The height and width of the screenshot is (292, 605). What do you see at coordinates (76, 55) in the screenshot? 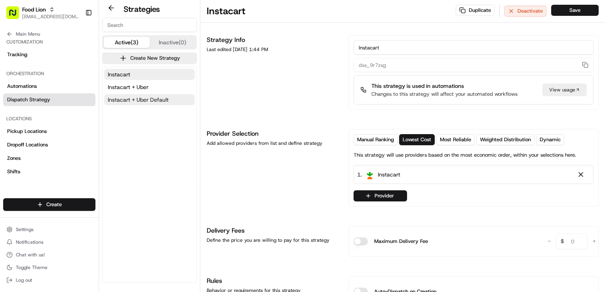
I see `input: Clear` at bounding box center [76, 55].